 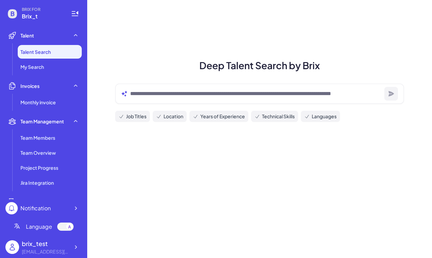 What do you see at coordinates (30, 86) in the screenshot?
I see `span: Invoices` at bounding box center [30, 86].